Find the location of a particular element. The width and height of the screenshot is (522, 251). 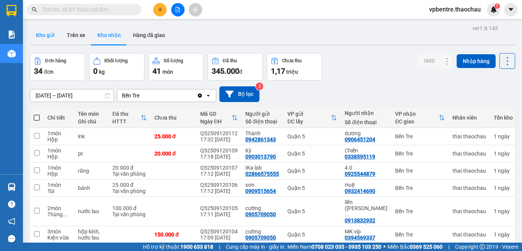

div: Tên món is located at coordinates (91, 114).